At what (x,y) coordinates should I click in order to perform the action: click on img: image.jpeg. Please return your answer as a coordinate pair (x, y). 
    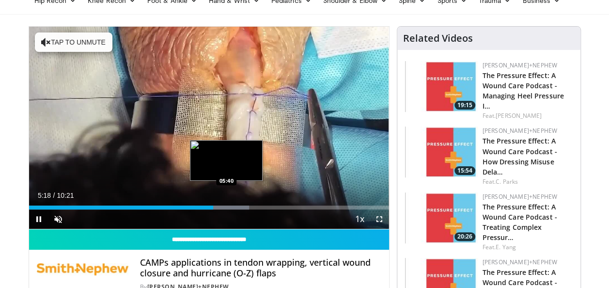
    Looking at the image, I should click on (226, 160).